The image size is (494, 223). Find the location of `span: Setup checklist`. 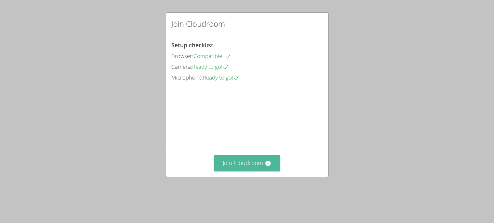

span: Setup checklist is located at coordinates (192, 45).